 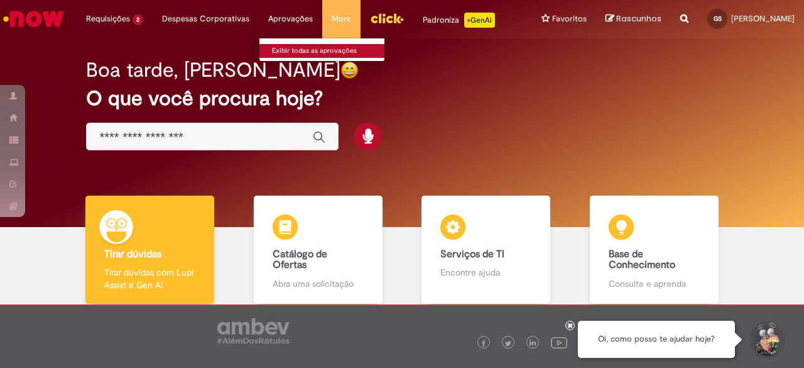 What do you see at coordinates (150, 249) in the screenshot?
I see `a: Tirar dúvidas Tirar dúvidas com Lupi Assist e Gen Ai` at bounding box center [150, 249].